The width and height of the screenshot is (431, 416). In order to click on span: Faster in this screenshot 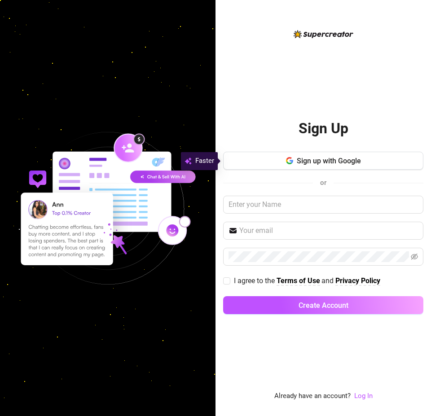, I will do `click(205, 161)`.